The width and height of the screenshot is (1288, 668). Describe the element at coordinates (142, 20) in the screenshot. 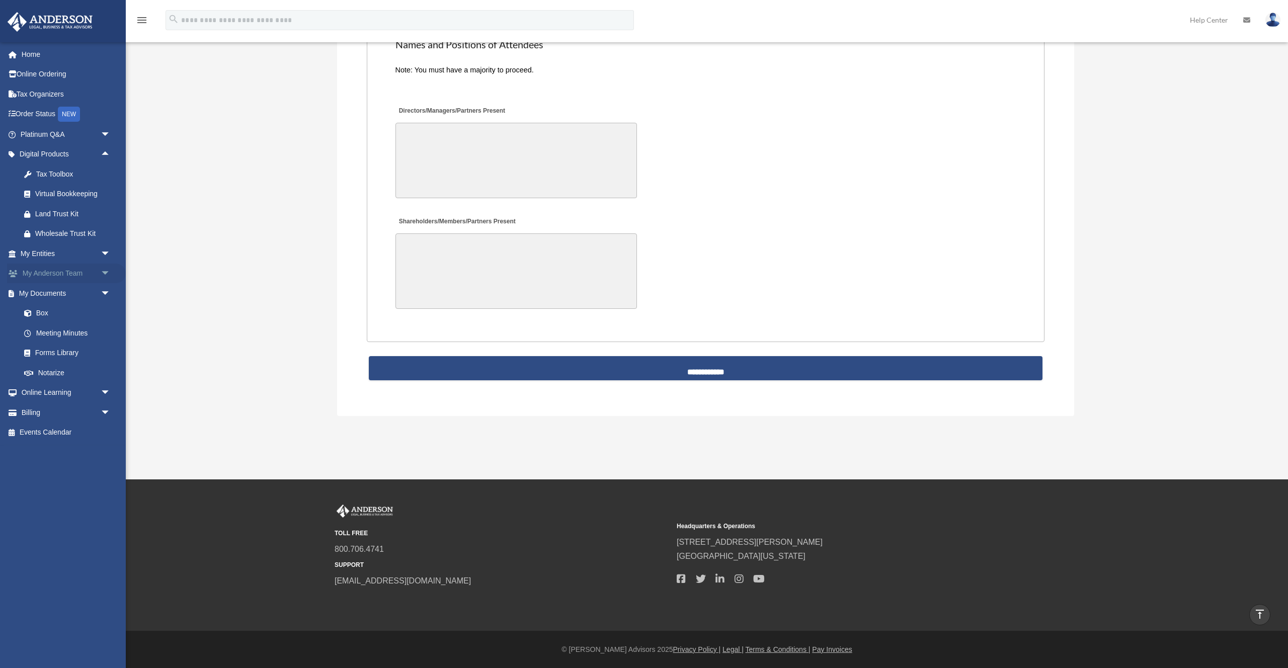

I see `i: menu` at that location.